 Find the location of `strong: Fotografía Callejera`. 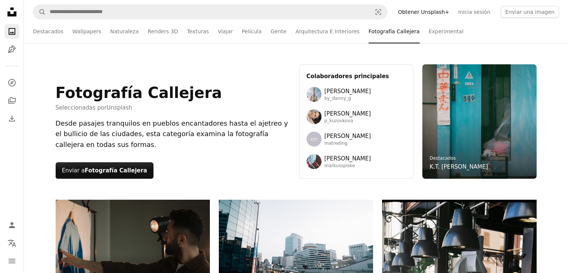

strong: Fotografía Callejera is located at coordinates (116, 170).